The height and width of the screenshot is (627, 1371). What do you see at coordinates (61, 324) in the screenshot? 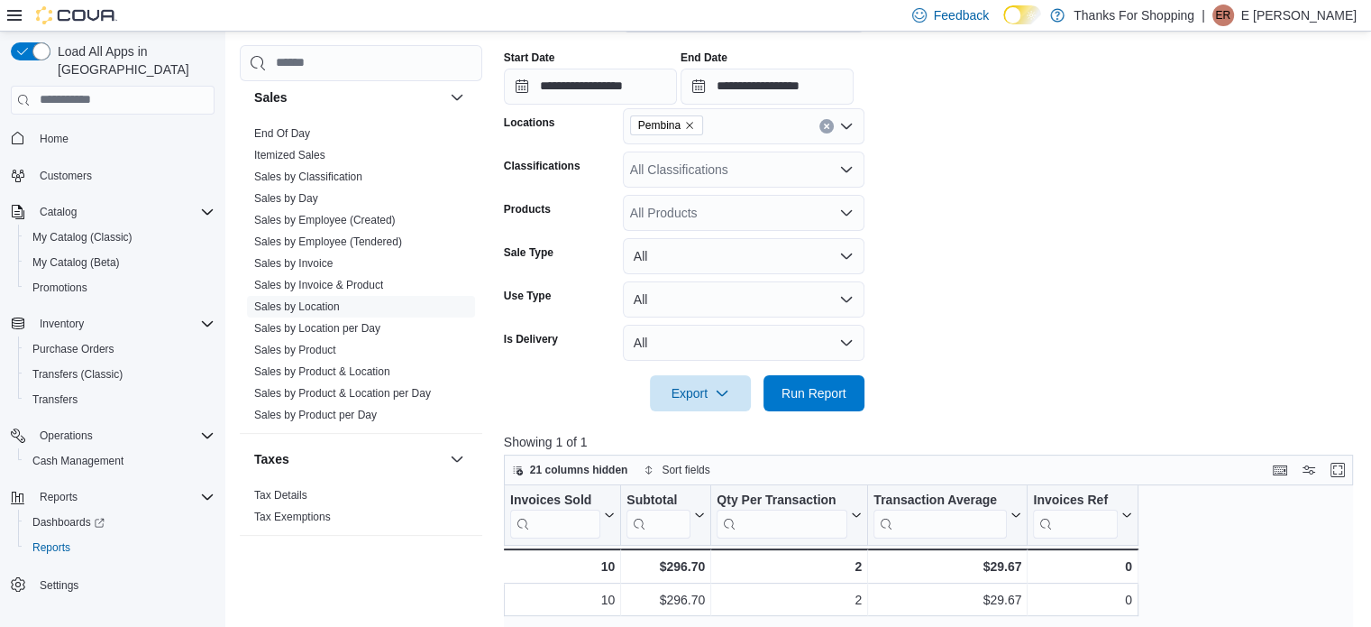
I see `button: Inventory` at bounding box center [61, 324].